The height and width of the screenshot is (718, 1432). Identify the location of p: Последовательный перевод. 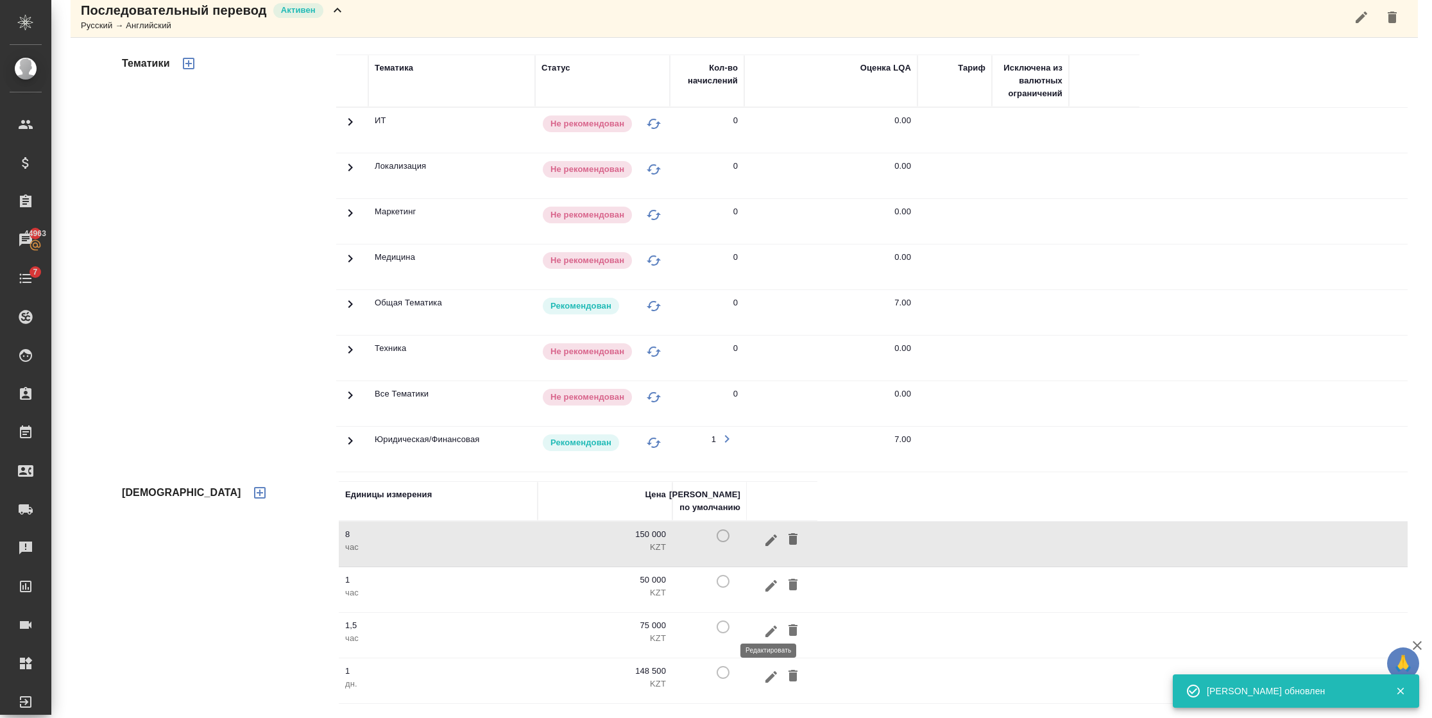
(174, 10).